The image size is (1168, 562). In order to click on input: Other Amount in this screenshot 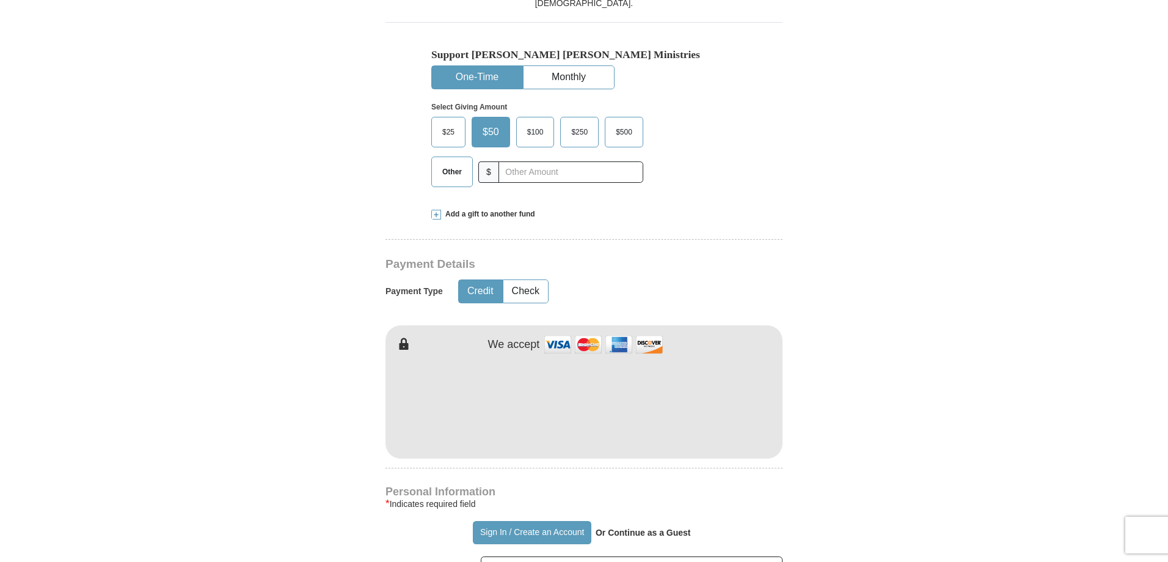, I will do `click(571, 172)`.